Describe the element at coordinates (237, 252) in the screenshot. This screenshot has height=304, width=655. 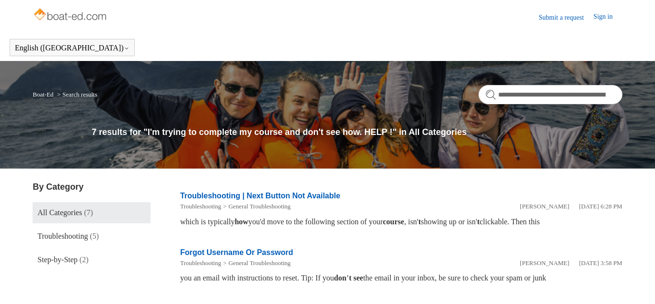
I see `a: Forgot Username Or Password` at that location.